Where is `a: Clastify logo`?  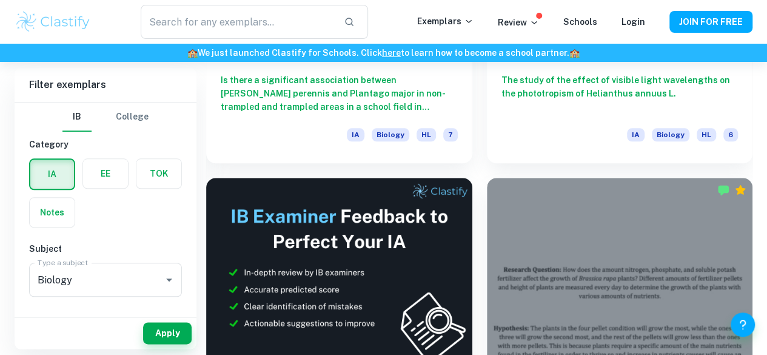 a: Clastify logo is located at coordinates (53, 22).